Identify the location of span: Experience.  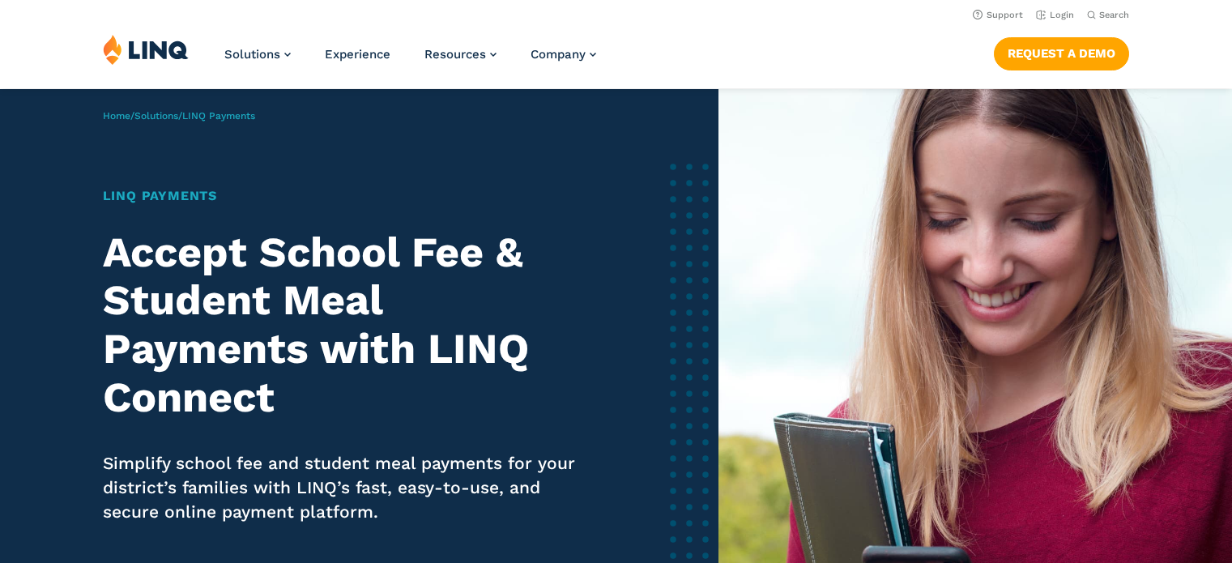
(357, 54).